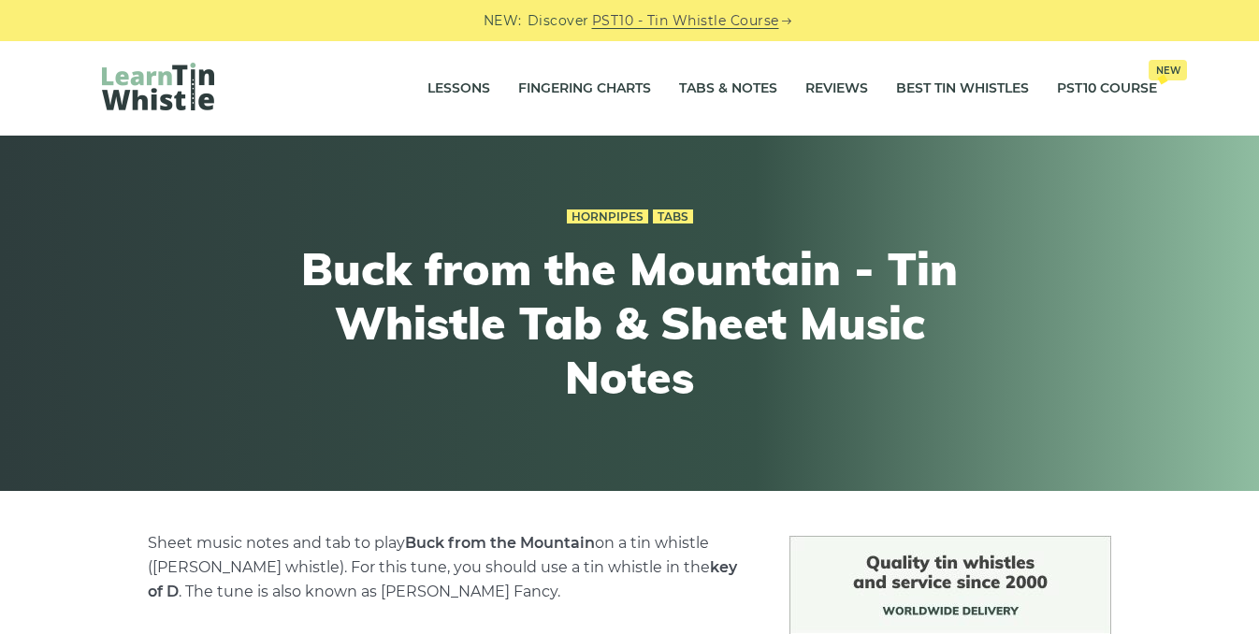 This screenshot has height=634, width=1259. Describe the element at coordinates (1167, 70) in the screenshot. I see `span: New` at that location.